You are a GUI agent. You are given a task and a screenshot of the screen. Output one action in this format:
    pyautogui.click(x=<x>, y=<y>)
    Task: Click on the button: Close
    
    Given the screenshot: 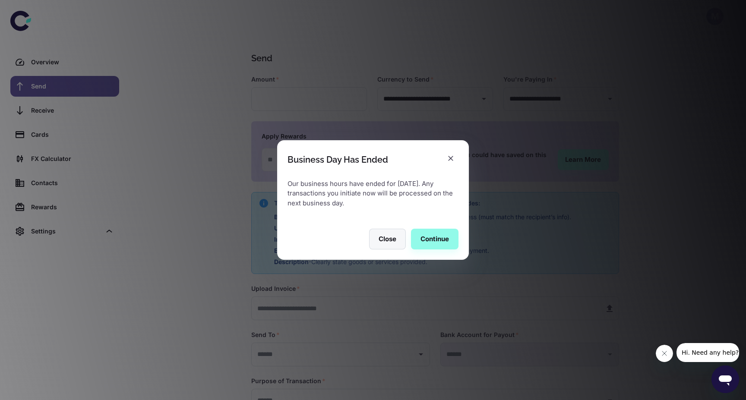 What is the action you would take?
    pyautogui.click(x=387, y=239)
    